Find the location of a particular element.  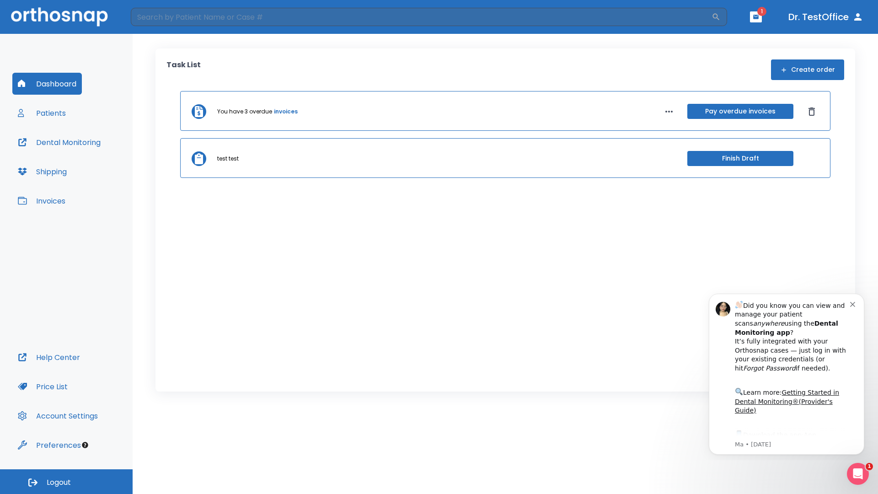

div: Message content is located at coordinates (97, 83).